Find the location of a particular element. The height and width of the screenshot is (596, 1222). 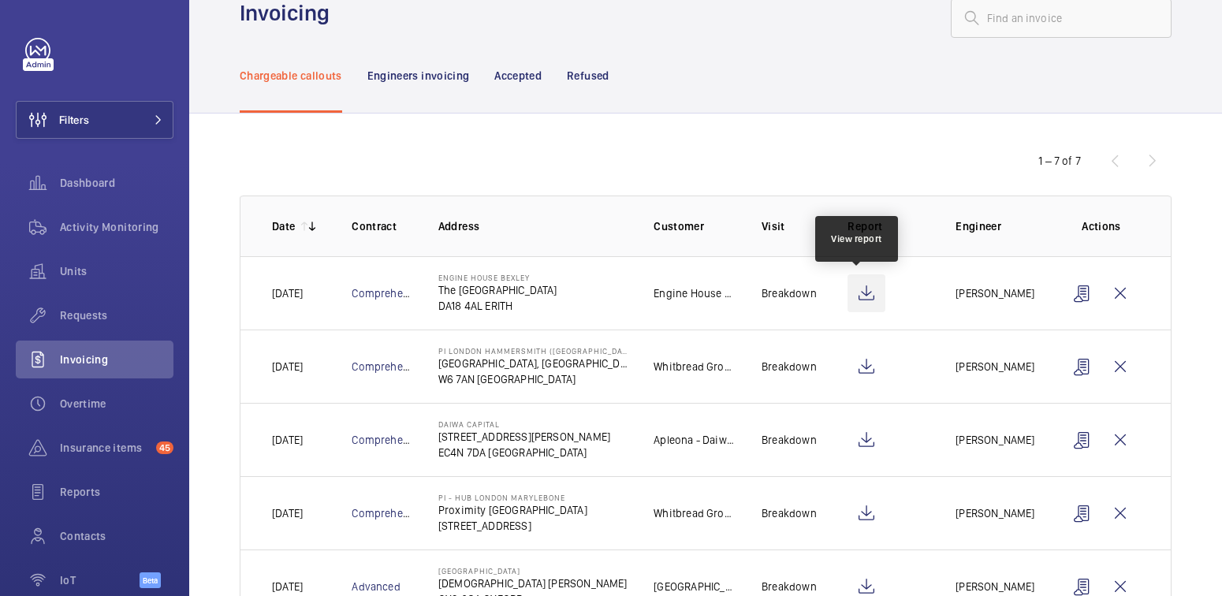

div: View report is located at coordinates (856, 239).